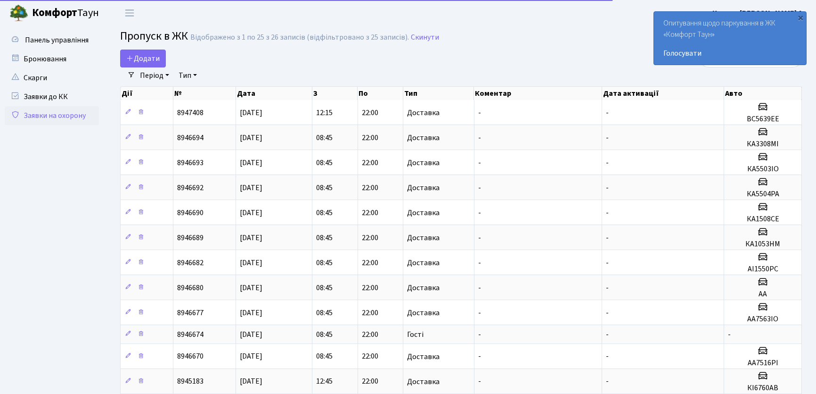 This screenshot has width=816, height=394. Describe the element at coordinates (763, 119) in the screenshot. I see `h5: ВС5639ЕЕ` at that location.